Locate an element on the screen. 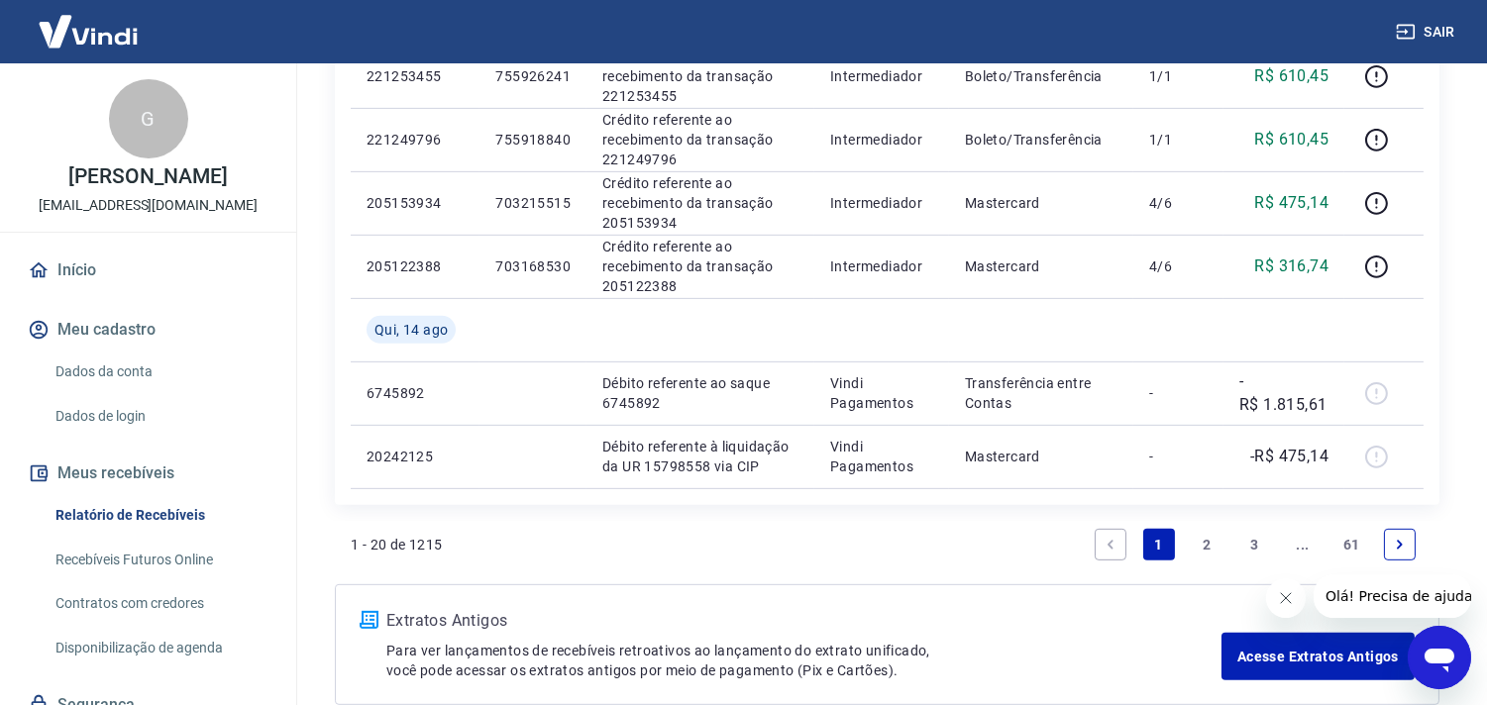  span: Olá! Precisa de ajuda? is located at coordinates (89, 22).